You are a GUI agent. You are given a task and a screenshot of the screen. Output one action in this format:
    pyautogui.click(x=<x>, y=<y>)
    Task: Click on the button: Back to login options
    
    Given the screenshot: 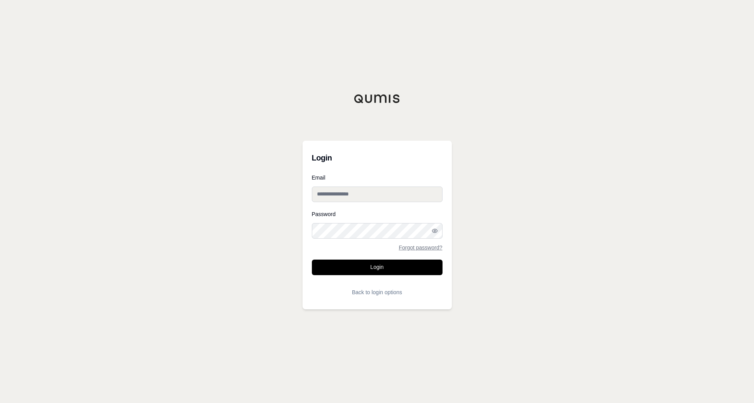 What is the action you would take?
    pyautogui.click(x=377, y=293)
    